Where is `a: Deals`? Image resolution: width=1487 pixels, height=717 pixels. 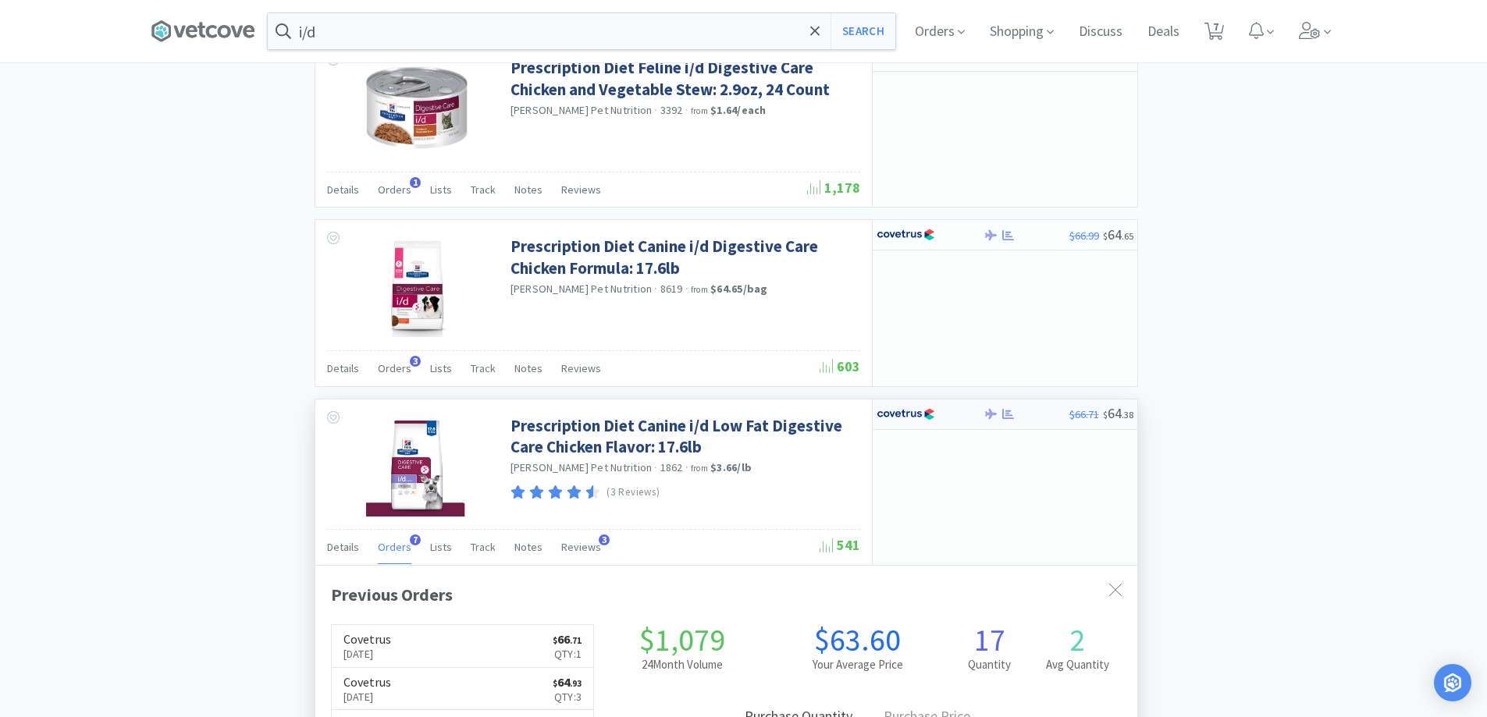
a: Deals is located at coordinates (1163, 32).